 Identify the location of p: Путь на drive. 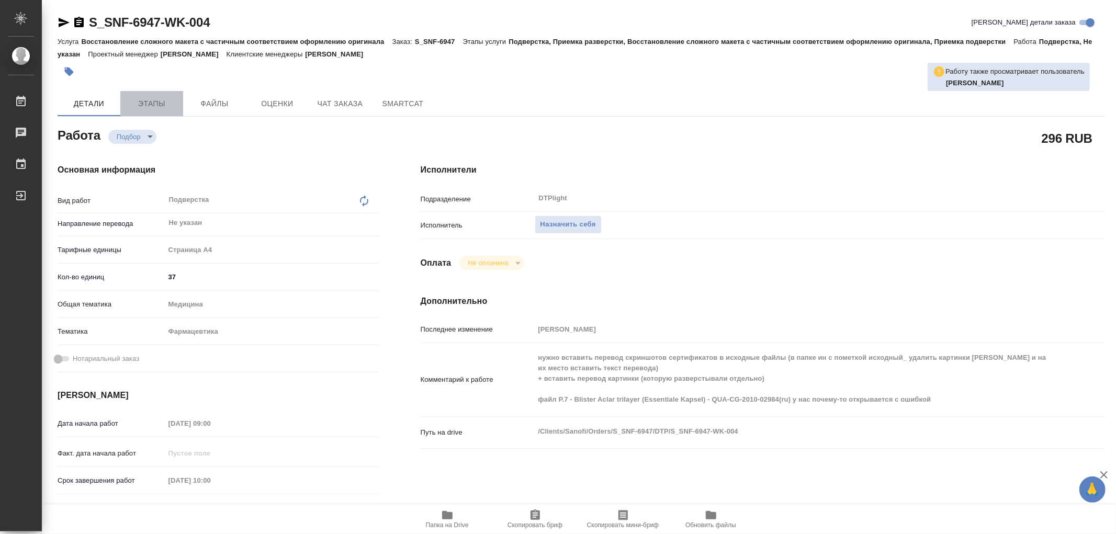
(478, 433).